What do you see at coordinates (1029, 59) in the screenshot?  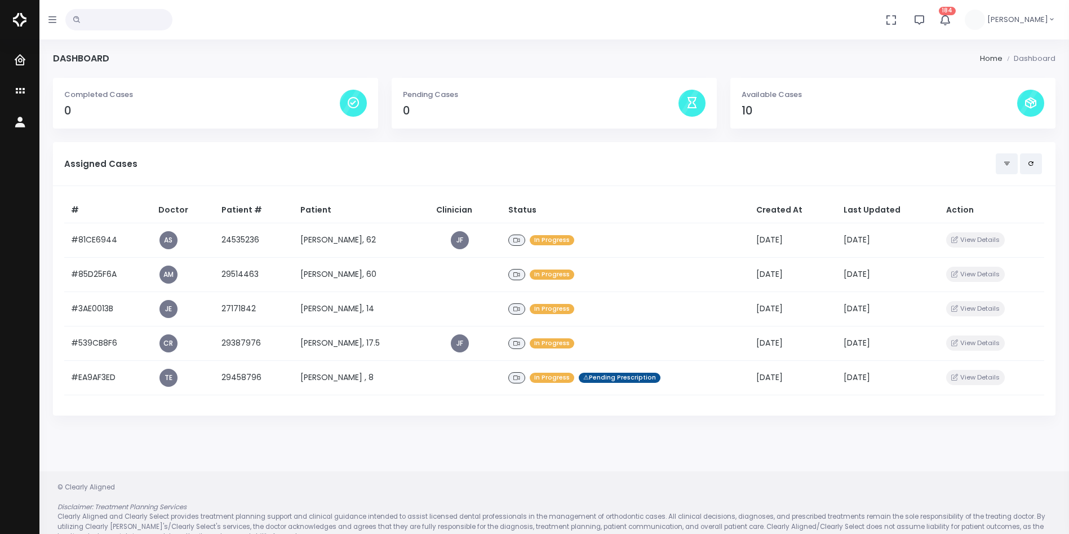 I see `li: Dashboard` at bounding box center [1029, 59].